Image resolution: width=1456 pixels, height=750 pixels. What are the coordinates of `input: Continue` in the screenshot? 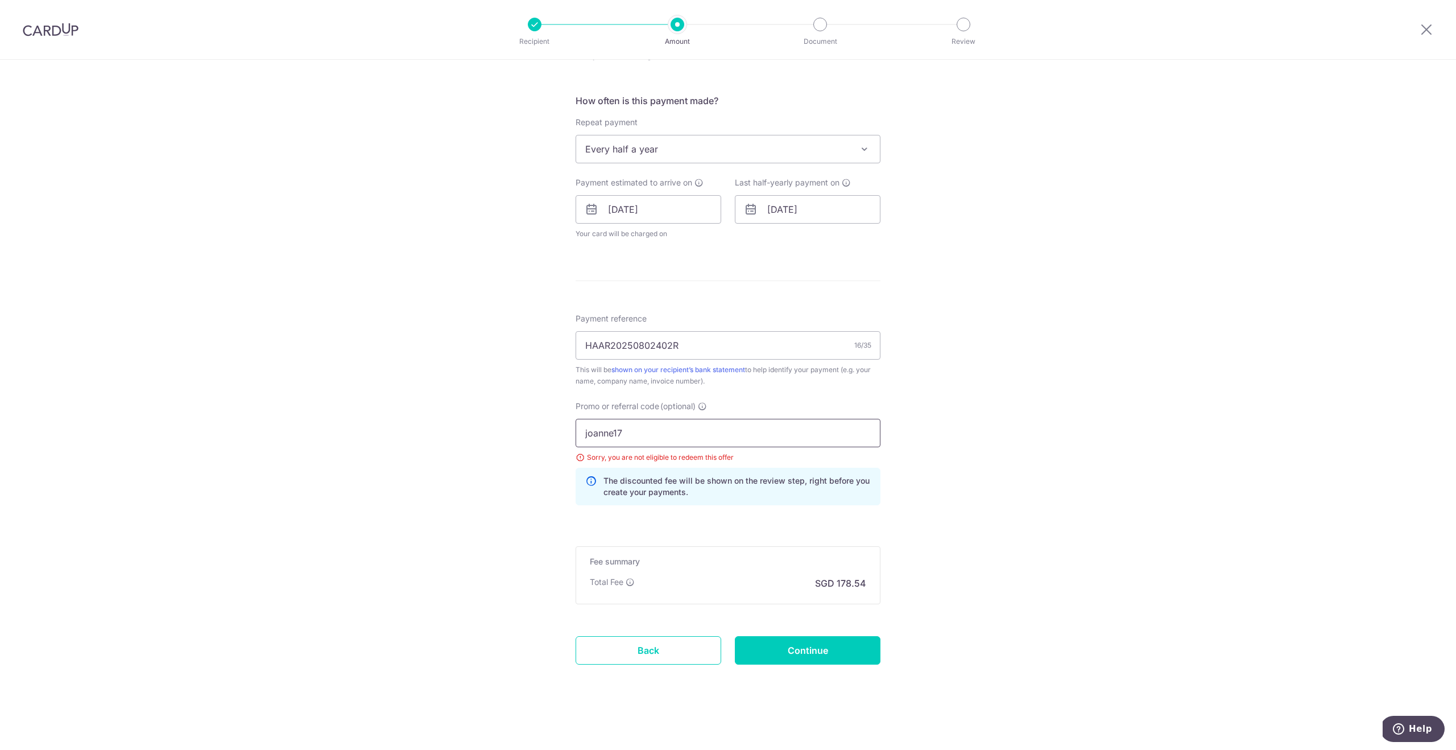 It's located at (808, 650).